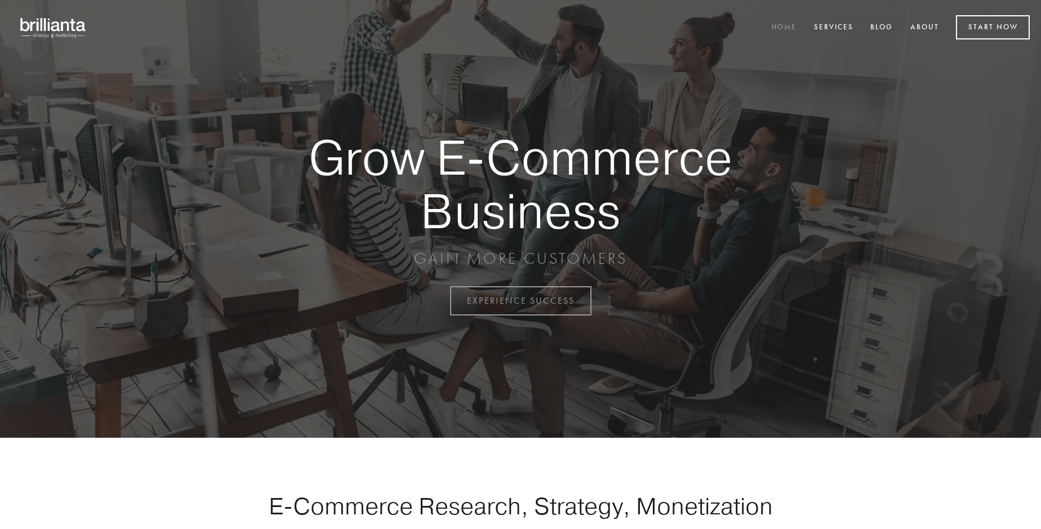  I want to click on a: EXPERIENCE SUCCESS, so click(521, 301).